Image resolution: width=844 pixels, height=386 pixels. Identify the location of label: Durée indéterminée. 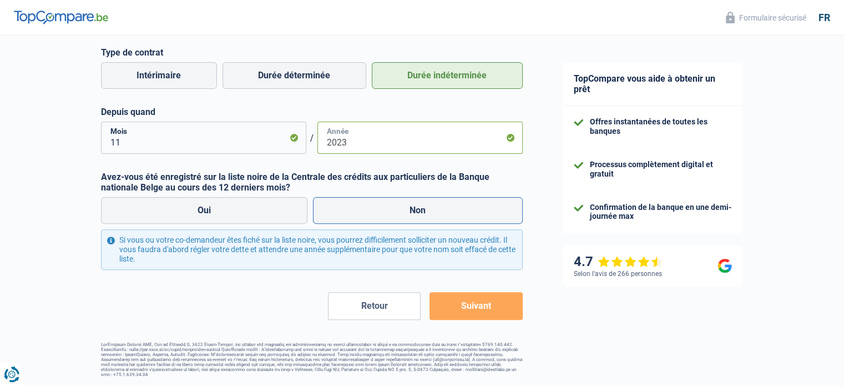
(447, 75).